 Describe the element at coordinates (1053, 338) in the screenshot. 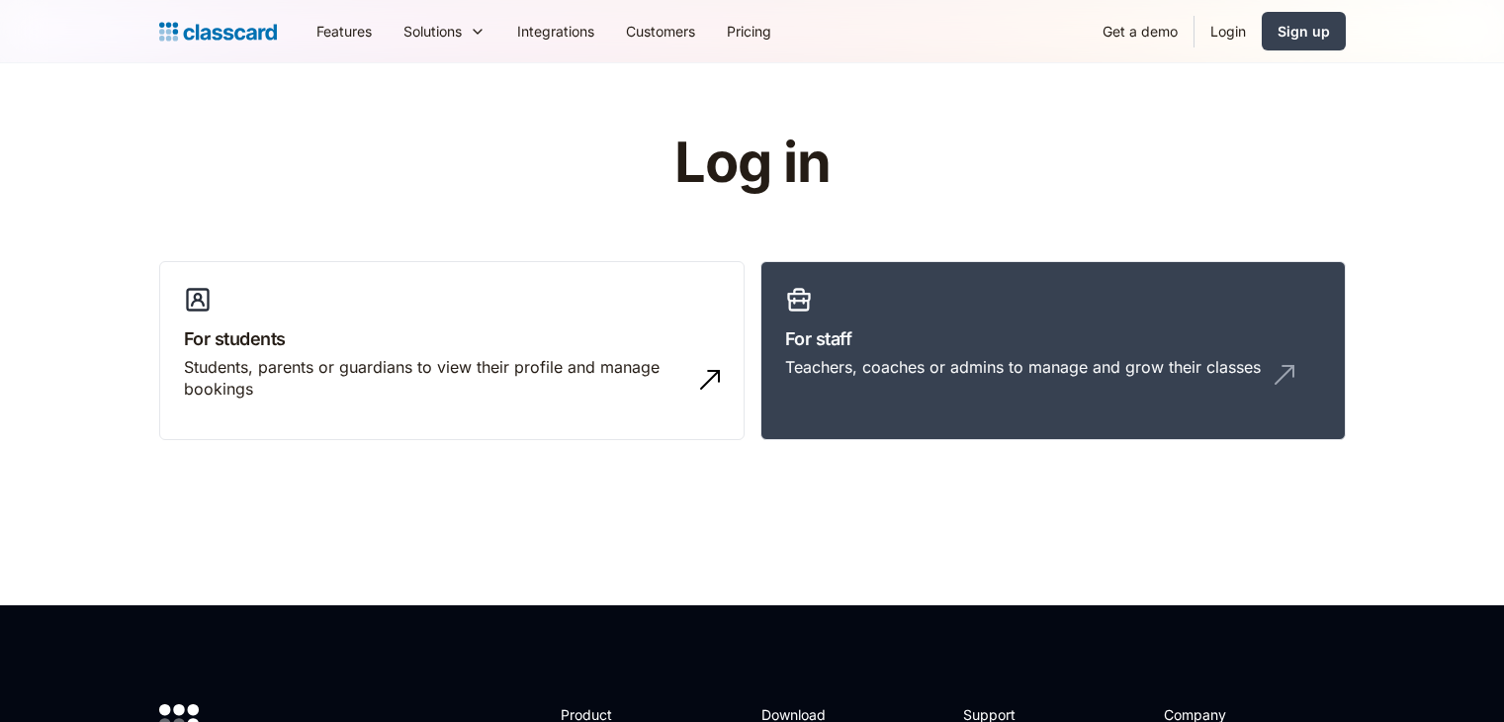

I see `h3: For staff` at that location.